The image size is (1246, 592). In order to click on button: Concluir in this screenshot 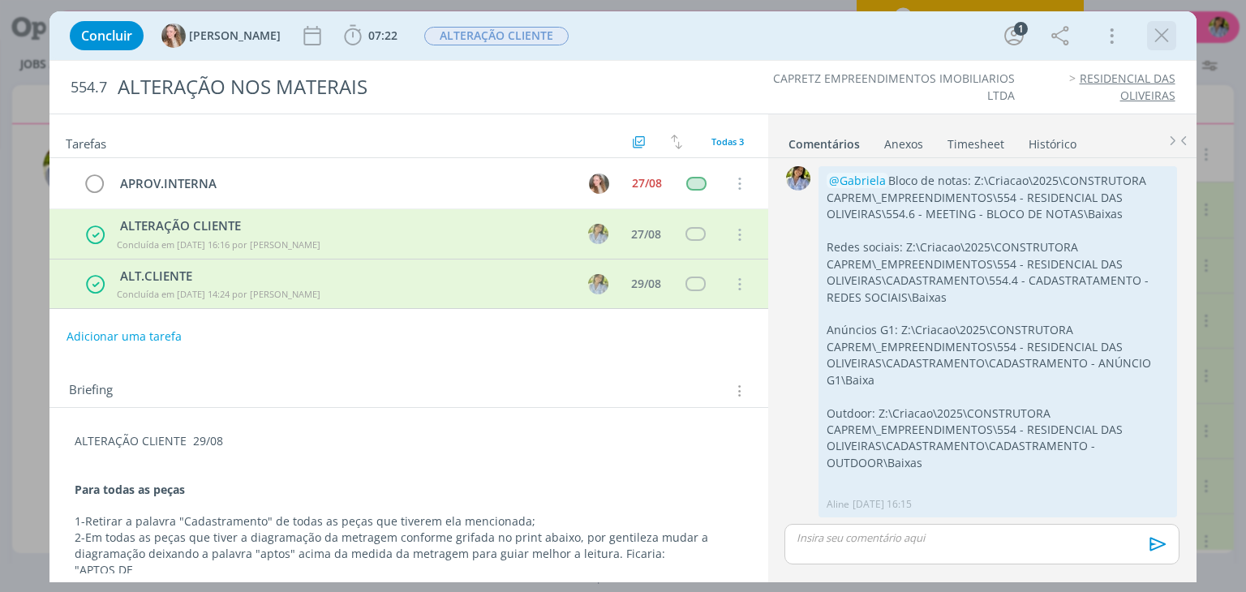, I will do `click(106, 36)`.